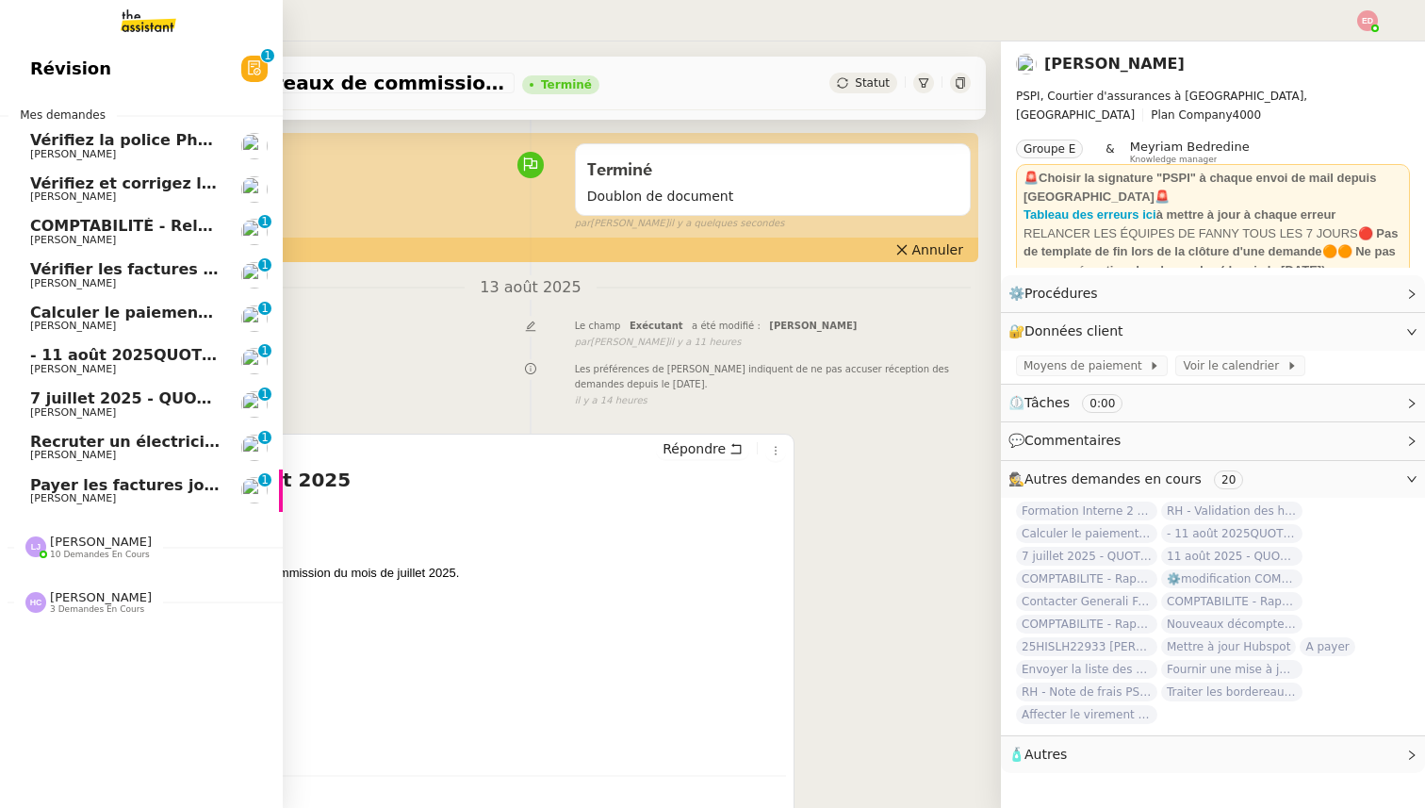  What do you see at coordinates (1073, 331) in the screenshot?
I see `span: Données client` at bounding box center [1073, 331].